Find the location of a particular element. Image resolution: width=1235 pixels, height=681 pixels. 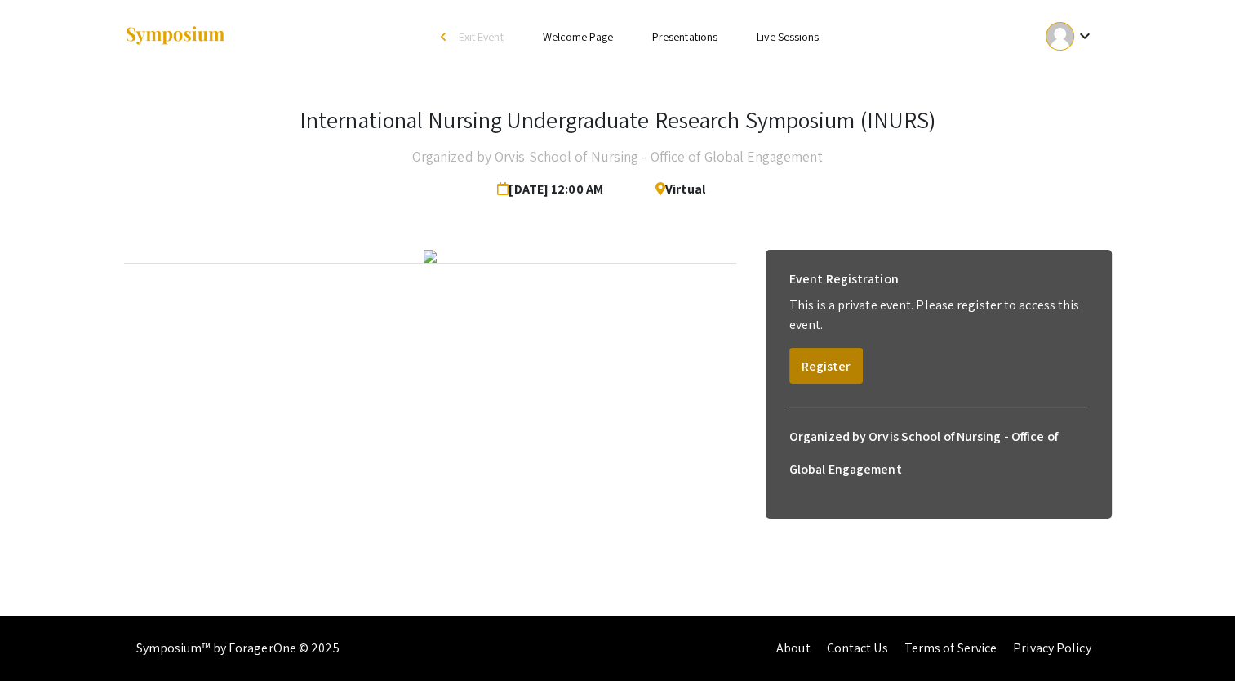

button: Register is located at coordinates (826, 366).